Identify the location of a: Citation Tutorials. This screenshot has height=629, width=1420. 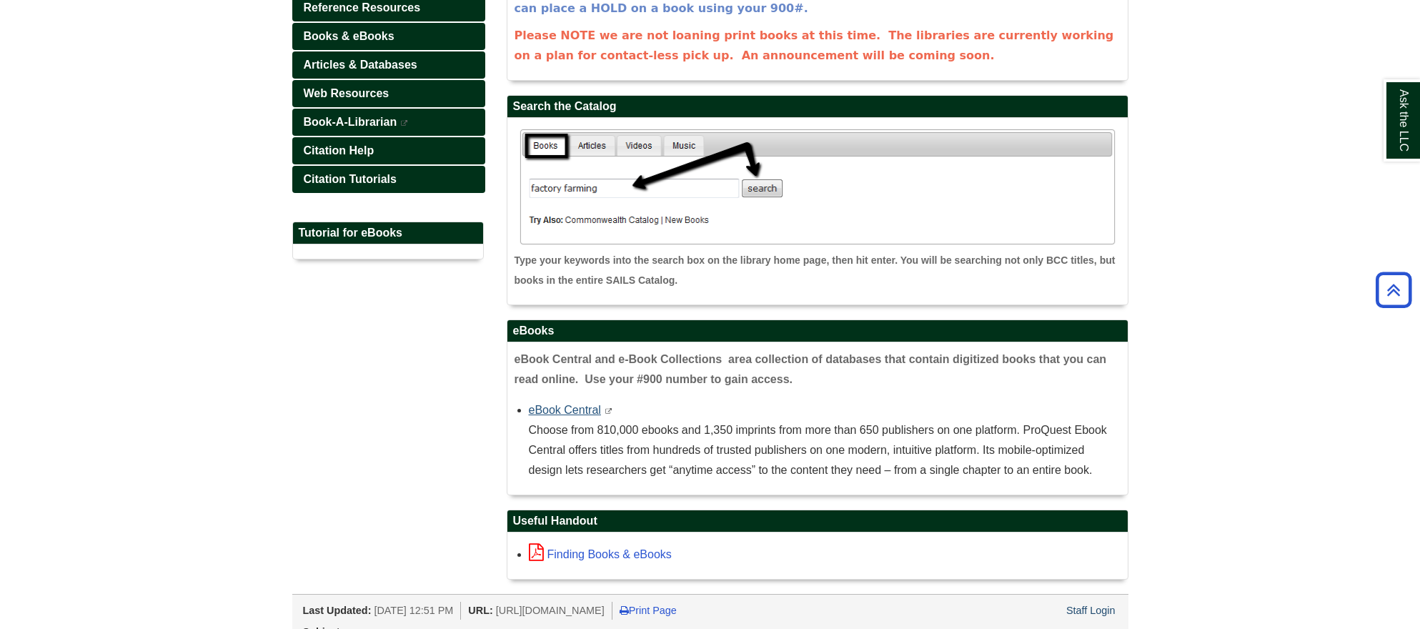
(389, 179).